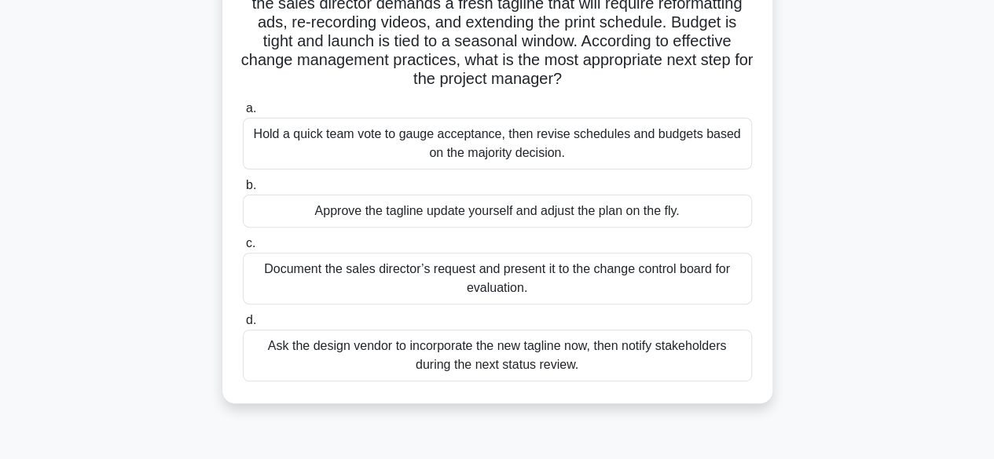 The image size is (994, 459). Describe the element at coordinates (251, 185) in the screenshot. I see `span: b.` at that location.